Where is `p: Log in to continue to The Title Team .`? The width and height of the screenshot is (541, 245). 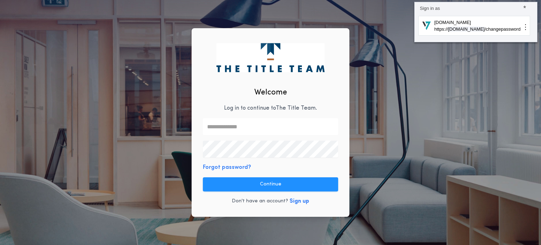
p: Log in to continue to The Title Team . is located at coordinates (270, 108).